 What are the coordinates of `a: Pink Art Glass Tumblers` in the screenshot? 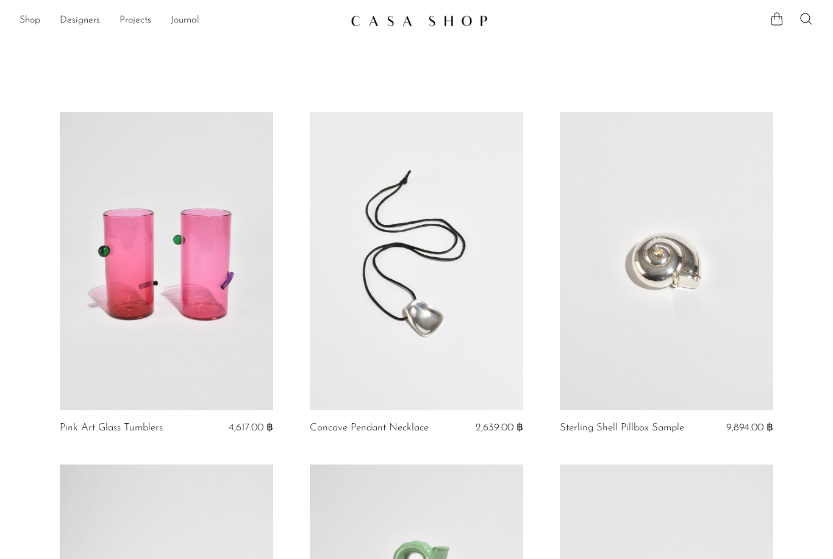 It's located at (111, 428).